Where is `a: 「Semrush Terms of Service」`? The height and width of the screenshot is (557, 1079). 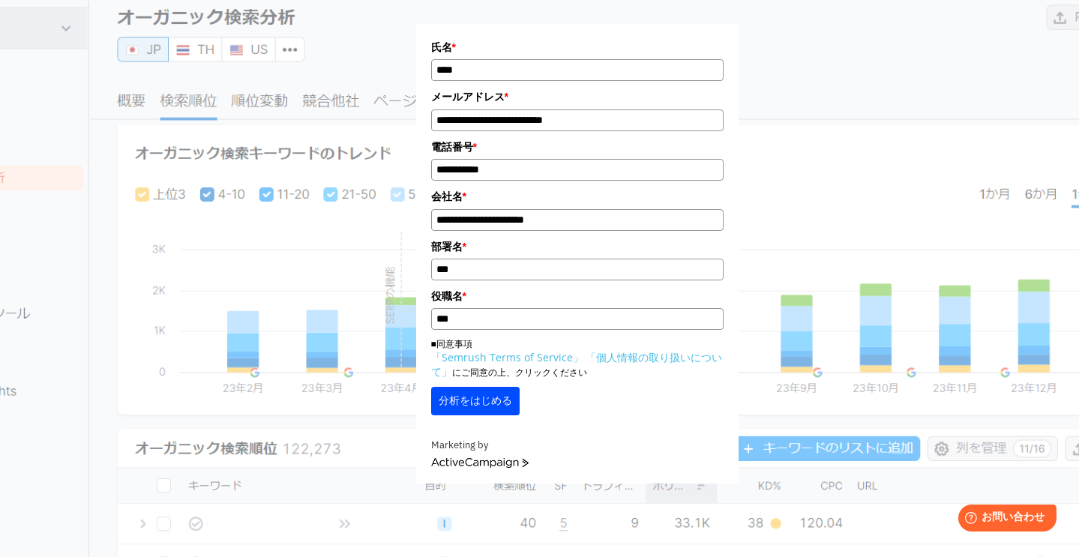
a: 「Semrush Terms of Service」 is located at coordinates (507, 357).